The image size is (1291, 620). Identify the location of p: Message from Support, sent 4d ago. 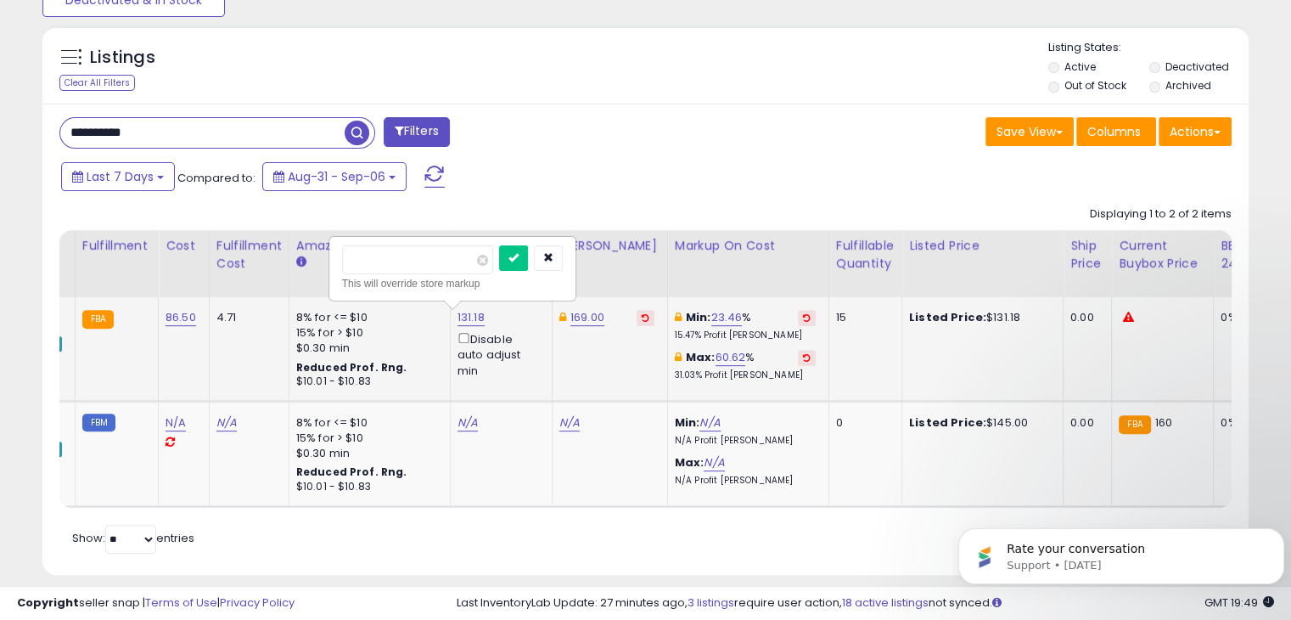
(183, 73).